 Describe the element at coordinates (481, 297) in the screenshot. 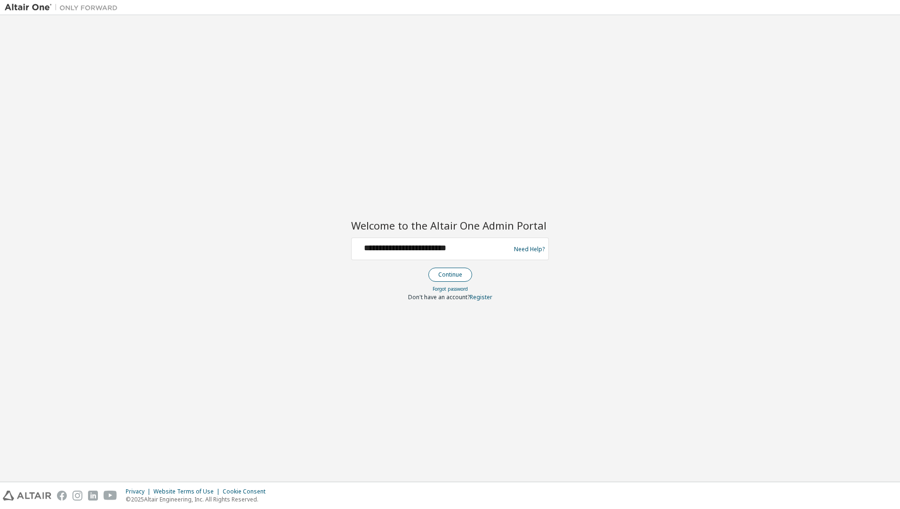

I see `a: Register` at that location.